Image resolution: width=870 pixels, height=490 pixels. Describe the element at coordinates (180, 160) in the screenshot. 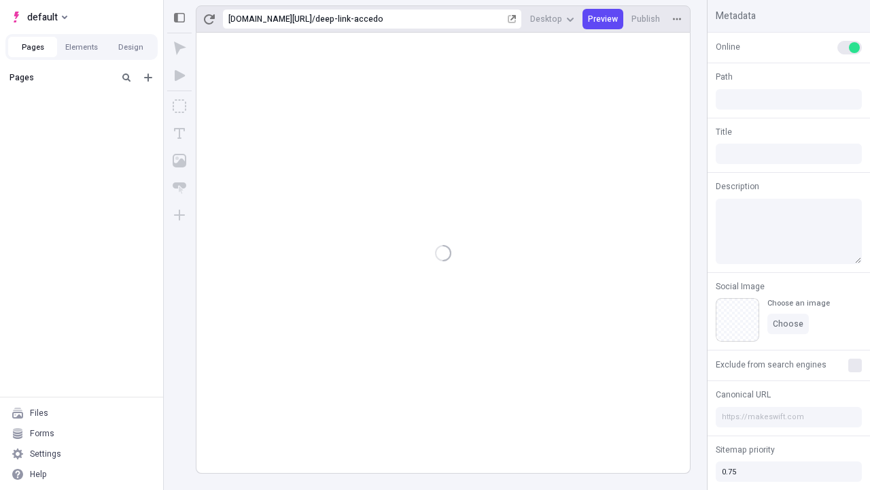

I see `button: Image` at that location.